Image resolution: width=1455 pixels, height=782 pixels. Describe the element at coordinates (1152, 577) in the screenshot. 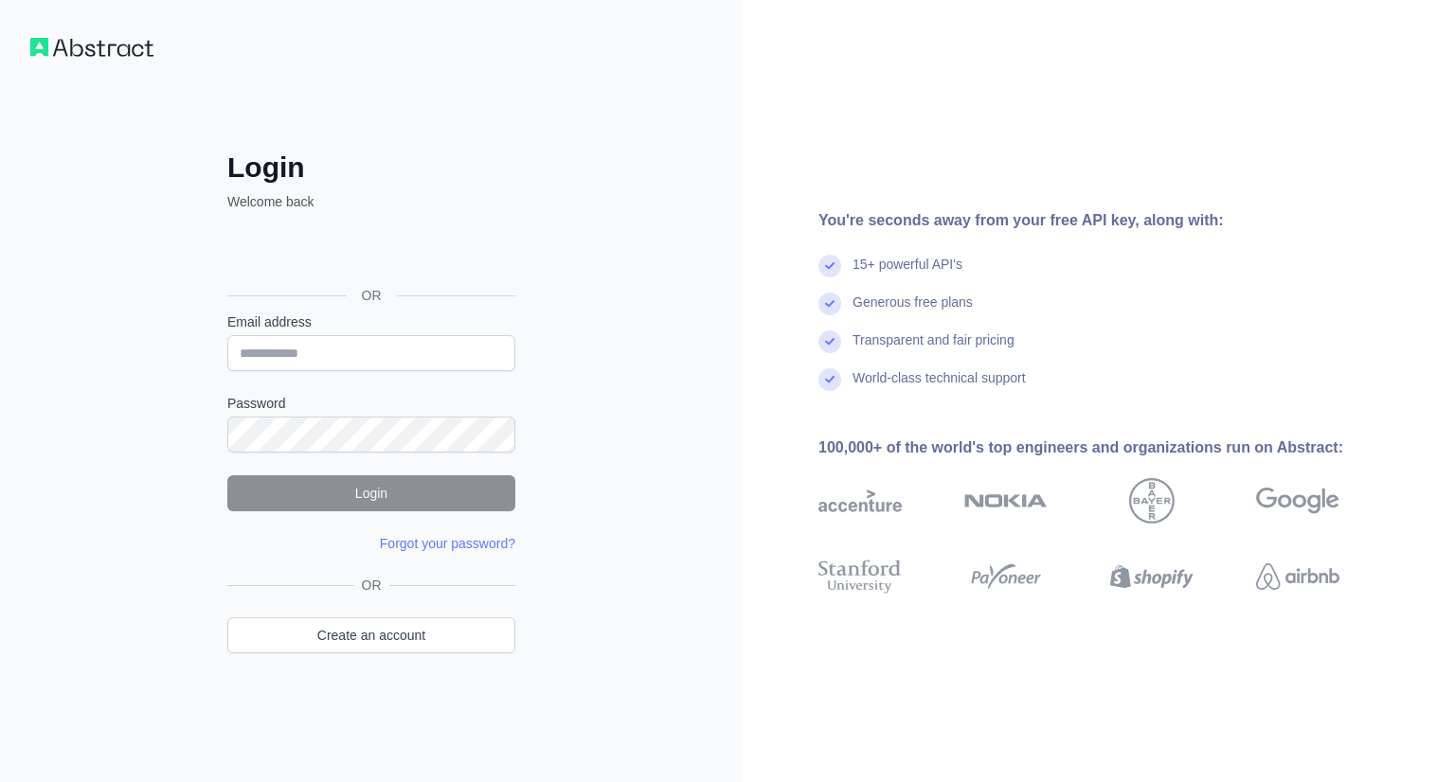

I see `img: shopify` at that location.